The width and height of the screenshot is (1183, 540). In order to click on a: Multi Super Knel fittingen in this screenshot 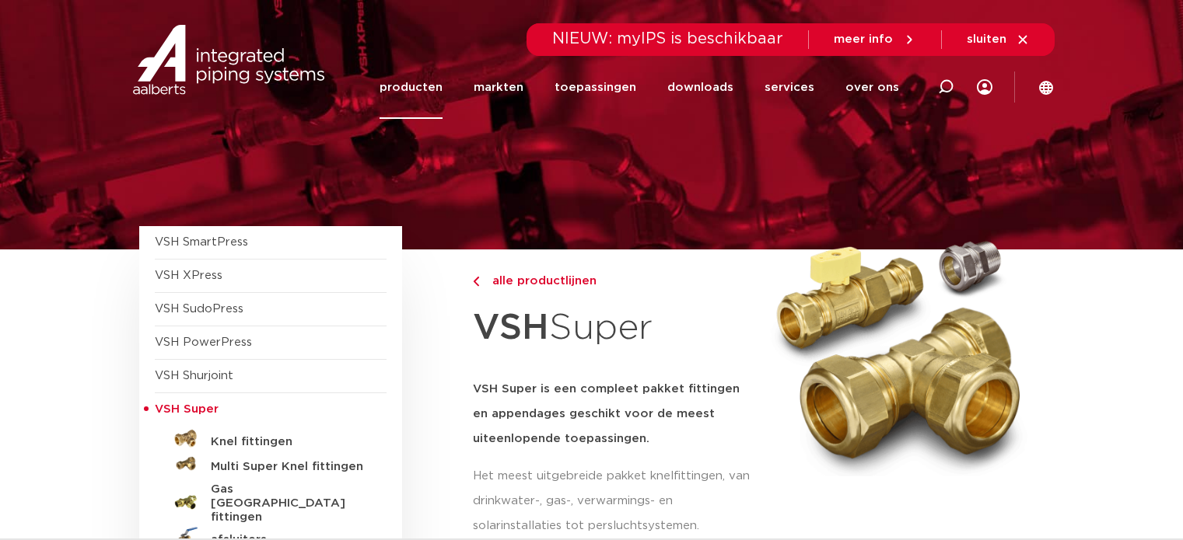, I will do `click(271, 464)`.